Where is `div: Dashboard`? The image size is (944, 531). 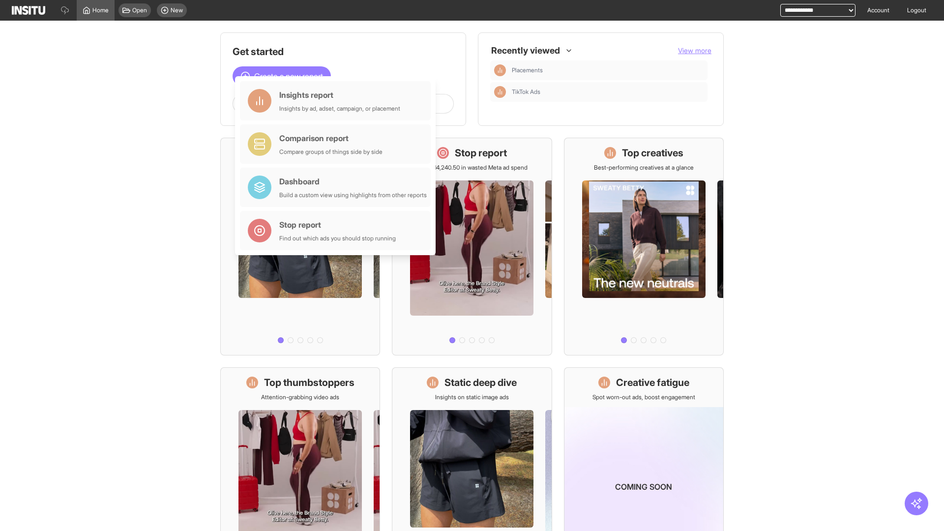 div: Dashboard is located at coordinates (353, 181).